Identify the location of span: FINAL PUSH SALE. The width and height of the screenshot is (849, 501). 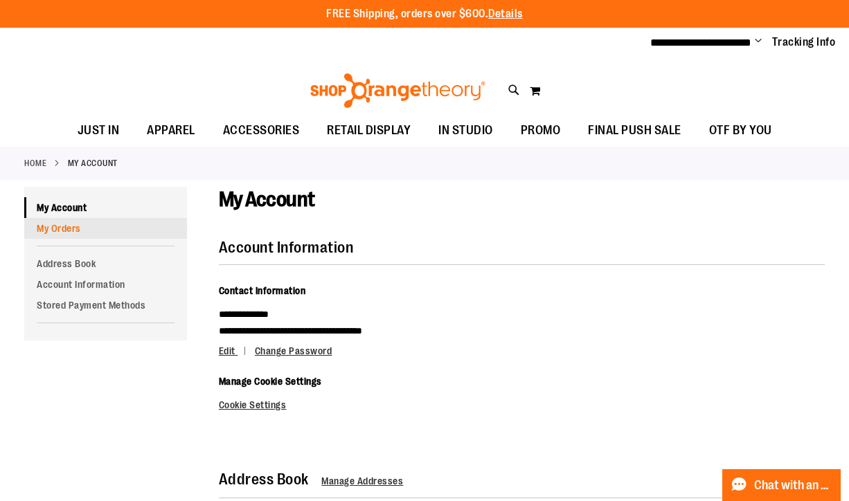
(634, 130).